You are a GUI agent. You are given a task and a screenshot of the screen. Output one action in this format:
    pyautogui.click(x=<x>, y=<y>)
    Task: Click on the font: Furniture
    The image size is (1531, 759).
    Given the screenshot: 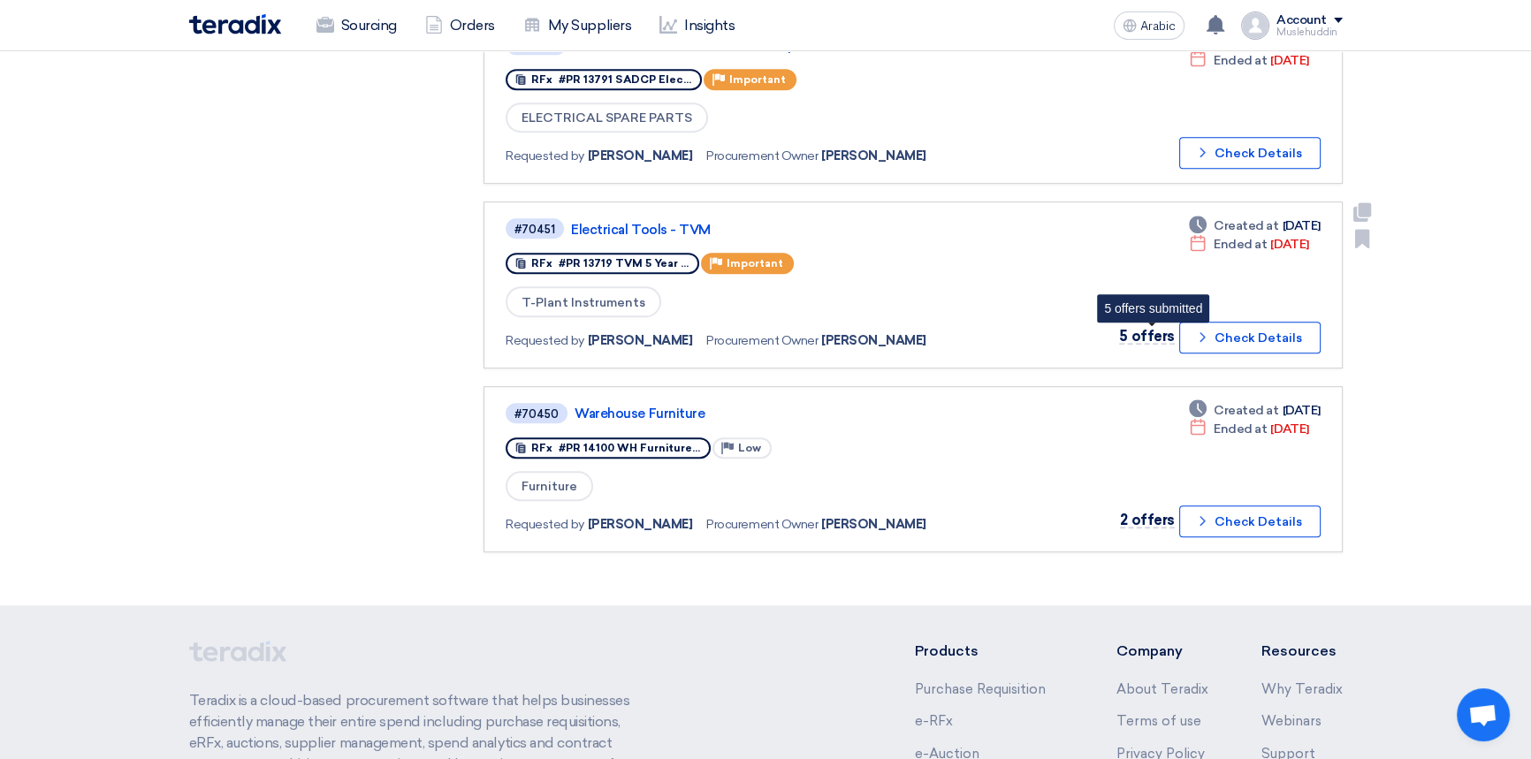 What is the action you would take?
    pyautogui.click(x=549, y=486)
    